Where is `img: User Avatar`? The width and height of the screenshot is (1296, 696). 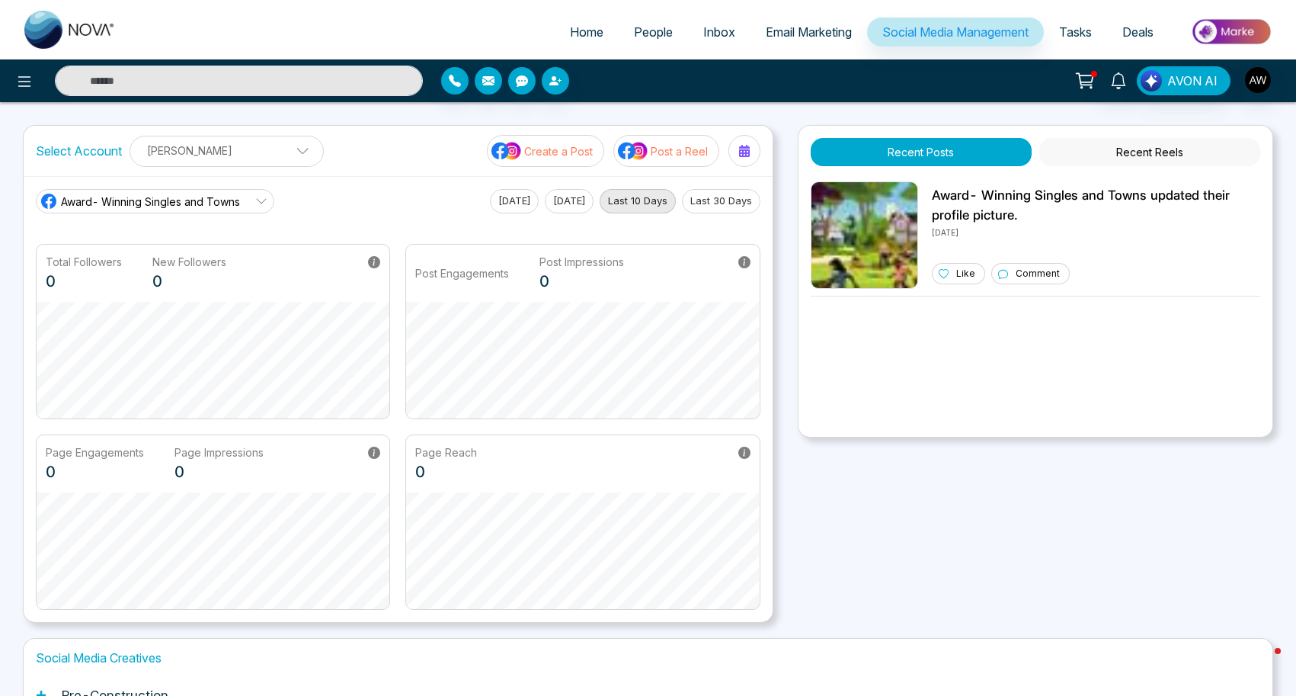 img: User Avatar is located at coordinates (1258, 80).